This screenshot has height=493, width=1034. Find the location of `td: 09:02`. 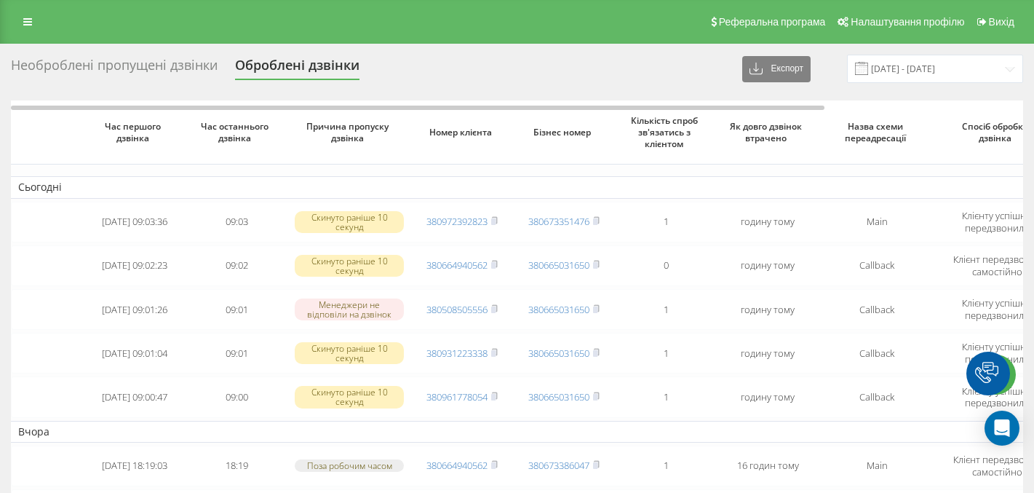

td: 09:02 is located at coordinates (237, 266).